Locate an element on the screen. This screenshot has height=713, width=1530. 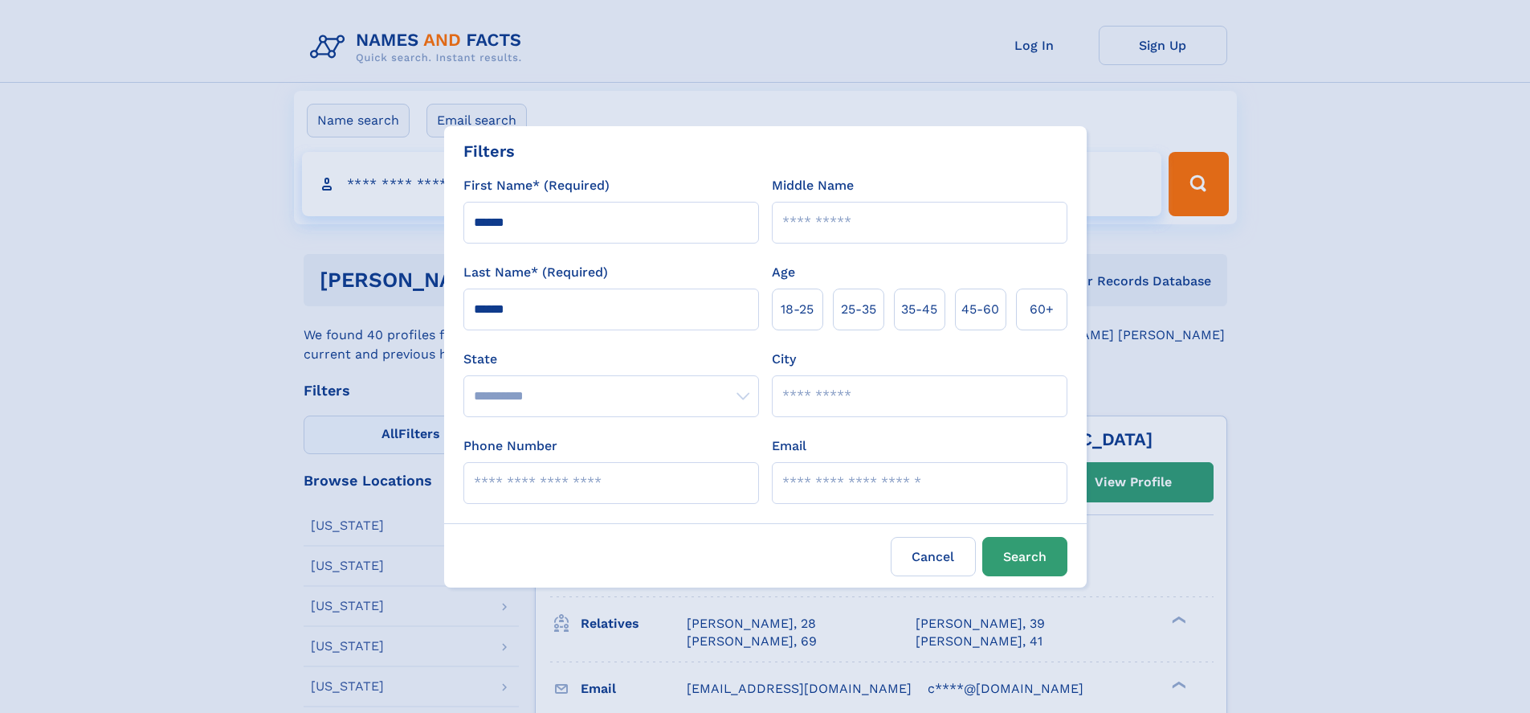
span: 25‑35 is located at coordinates (859, 309).